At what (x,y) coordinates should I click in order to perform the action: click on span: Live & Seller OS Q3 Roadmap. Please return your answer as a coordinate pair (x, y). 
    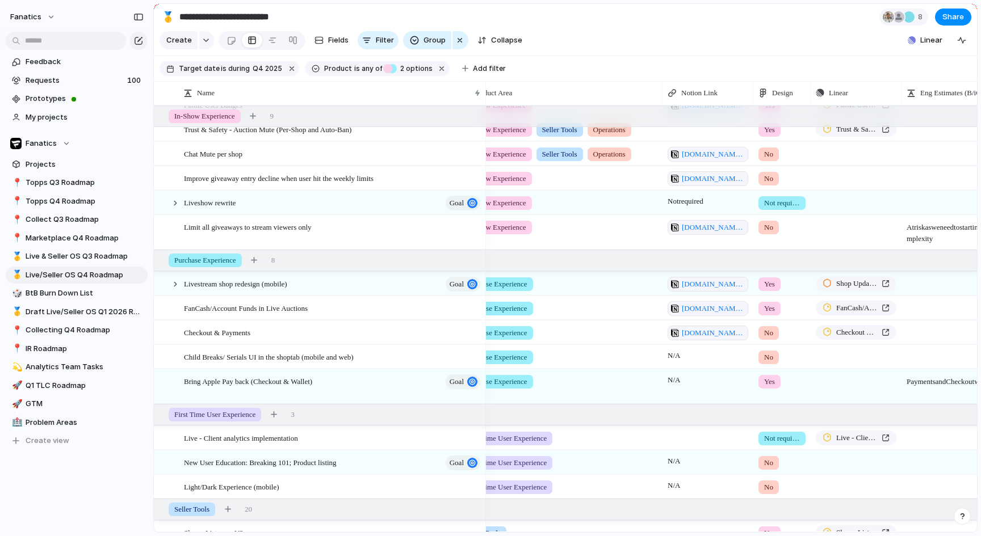
    Looking at the image, I should click on (85, 257).